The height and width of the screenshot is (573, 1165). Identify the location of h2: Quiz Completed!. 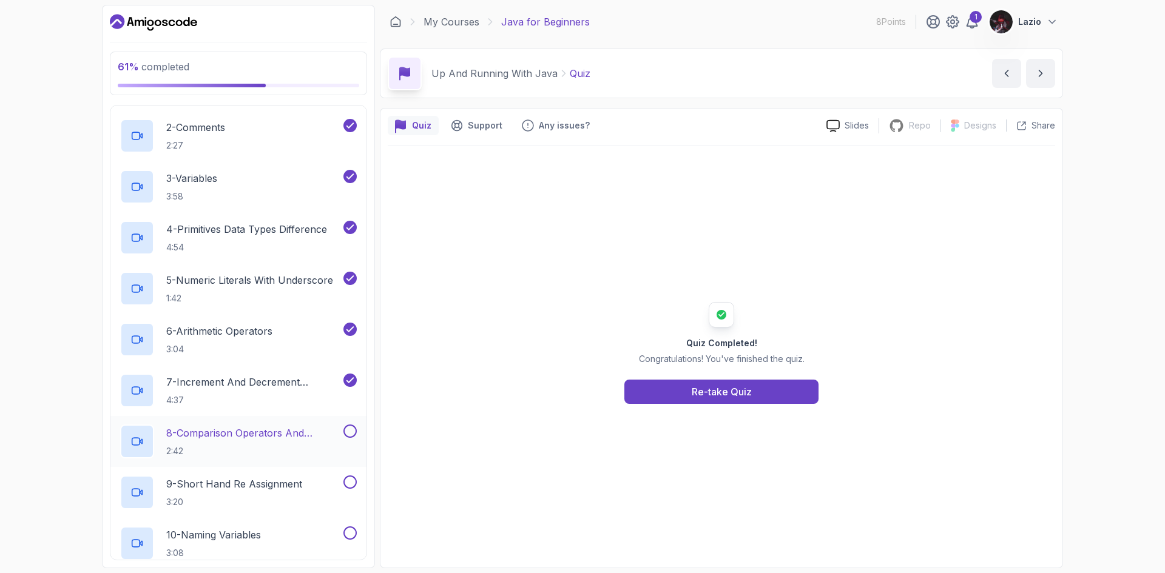
(721, 343).